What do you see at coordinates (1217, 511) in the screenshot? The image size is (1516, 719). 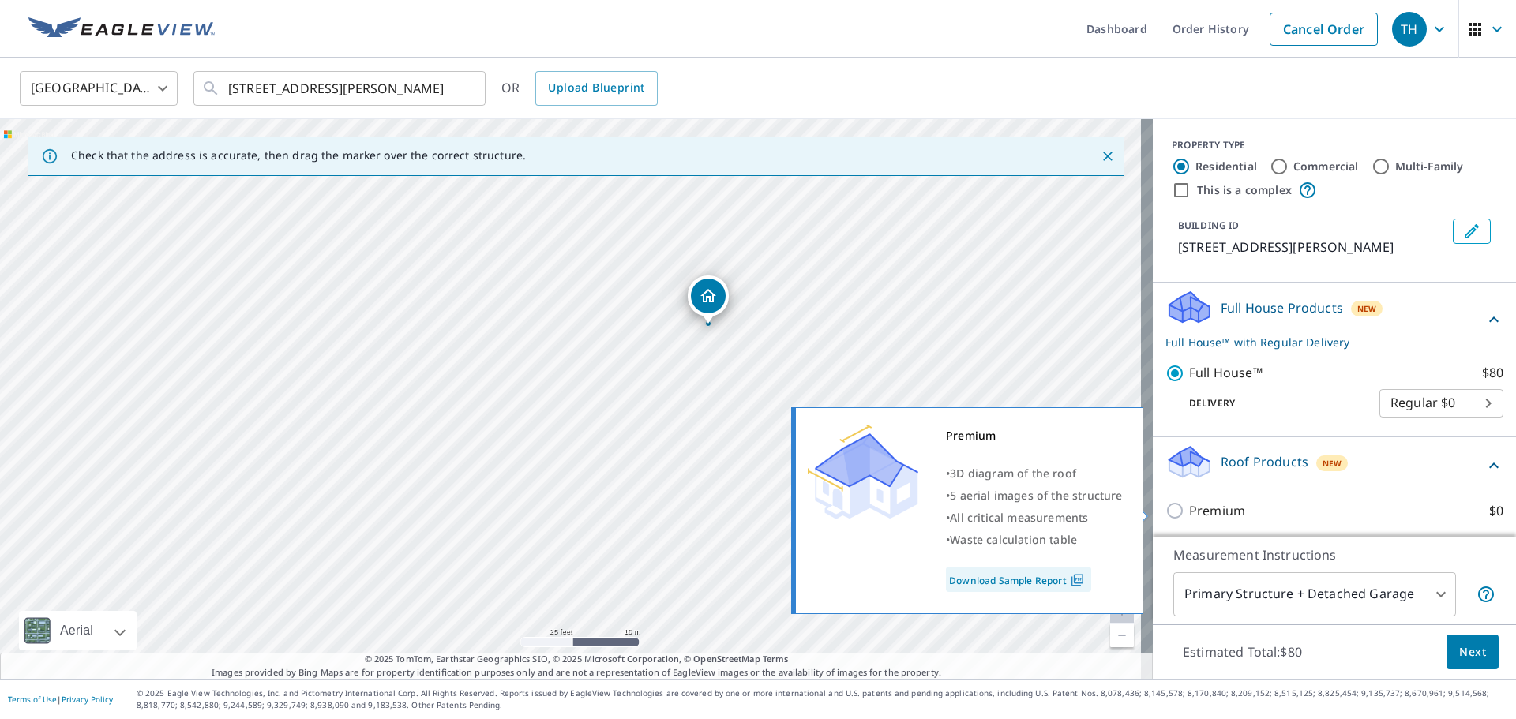 I see `p: Premium` at bounding box center [1217, 511].